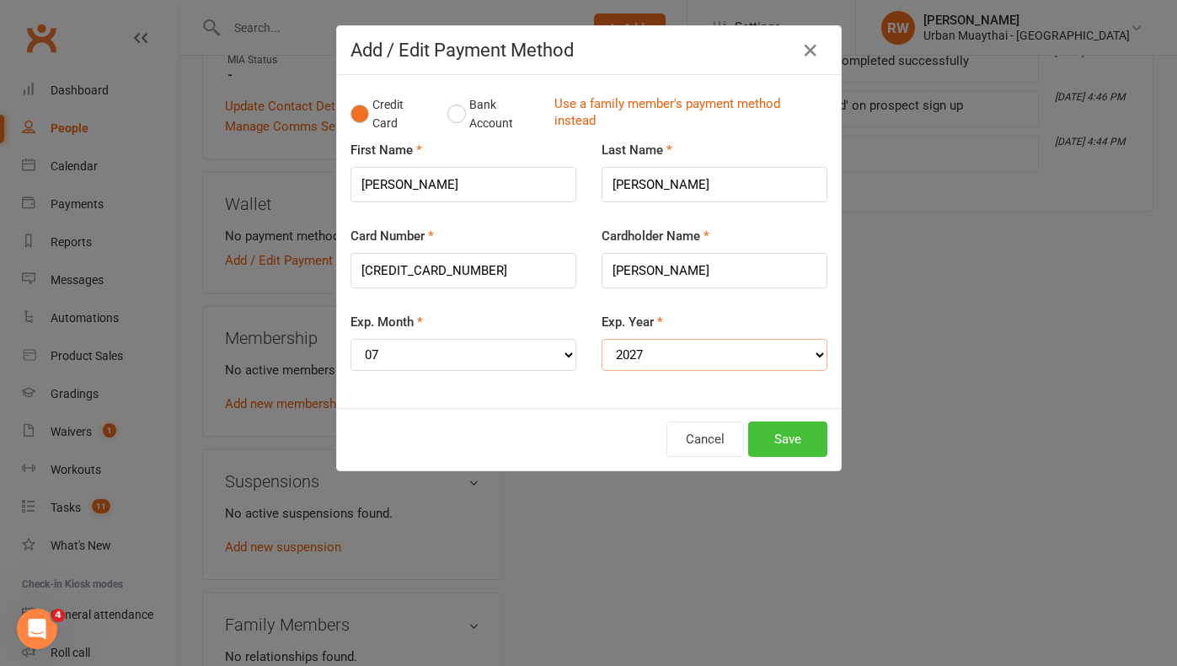 The width and height of the screenshot is (1177, 666). Describe the element at coordinates (392, 236) in the screenshot. I see `label: Card Number` at that location.